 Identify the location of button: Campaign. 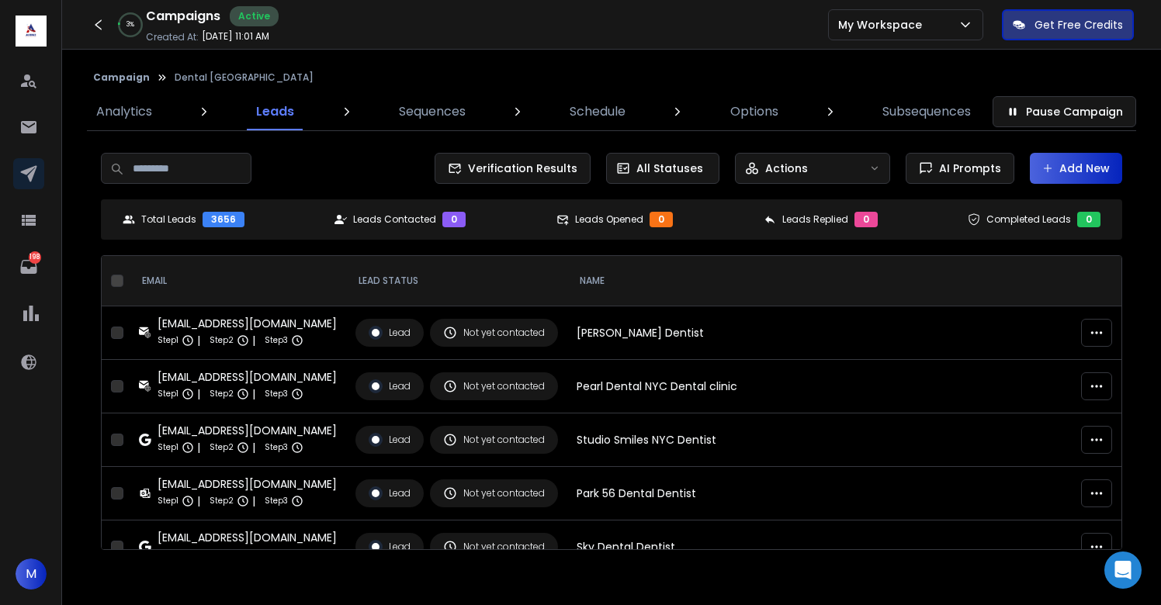
(121, 78).